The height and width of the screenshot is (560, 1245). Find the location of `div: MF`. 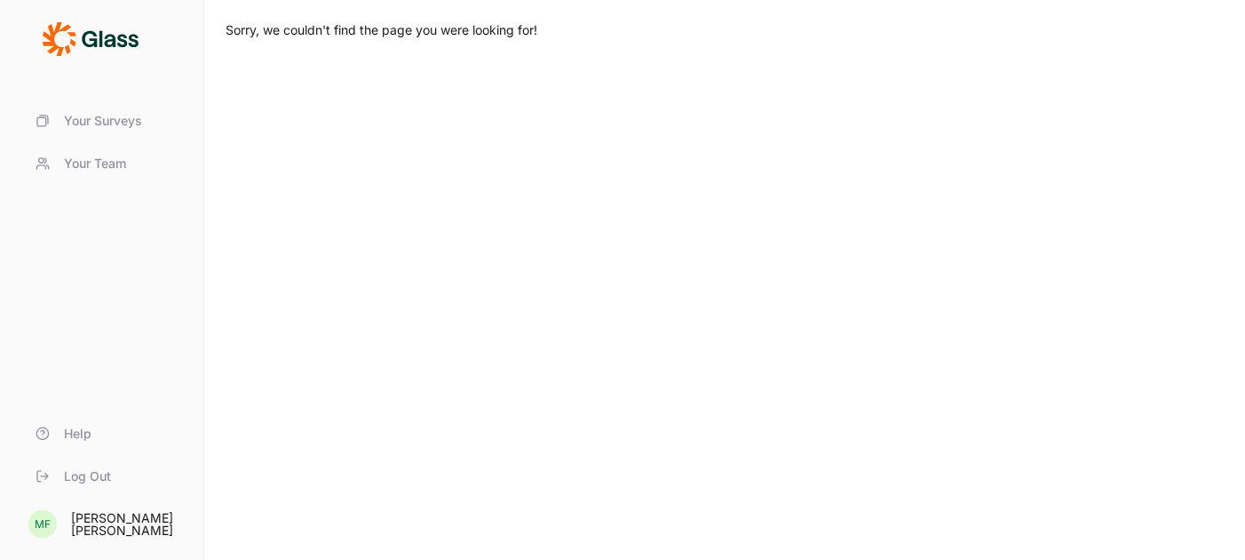

div: MF is located at coordinates (43, 524).